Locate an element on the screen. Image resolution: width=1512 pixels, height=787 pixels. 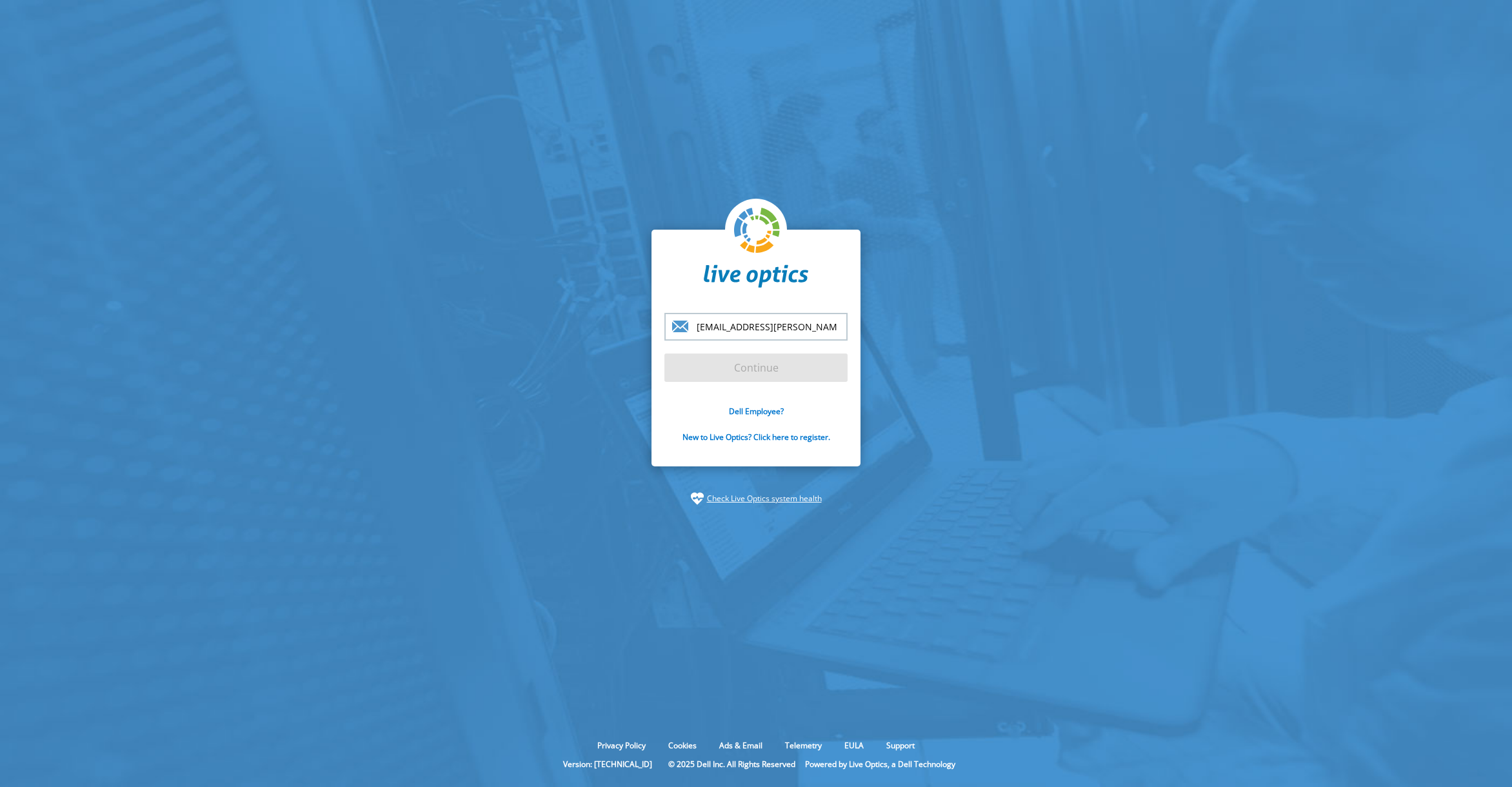
a: EULA is located at coordinates (854, 745).